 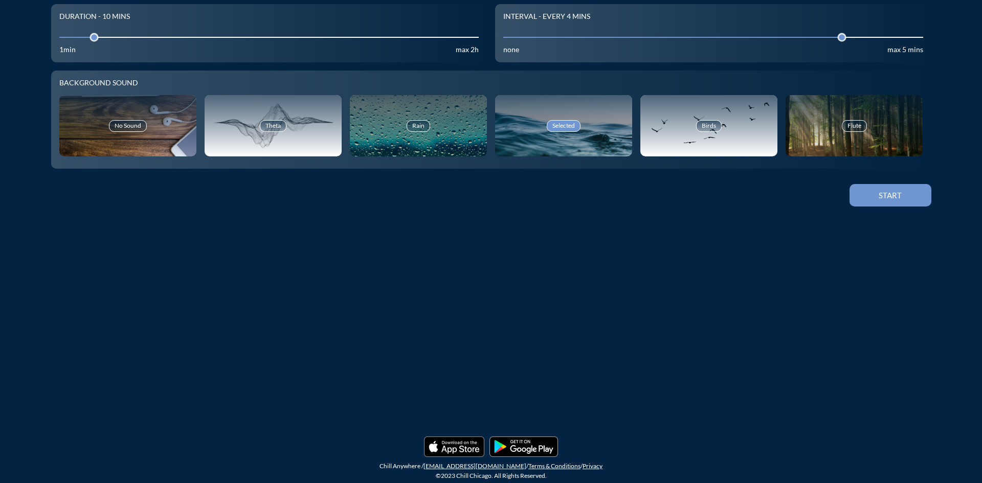 I want to click on div: No Sound, so click(x=128, y=126).